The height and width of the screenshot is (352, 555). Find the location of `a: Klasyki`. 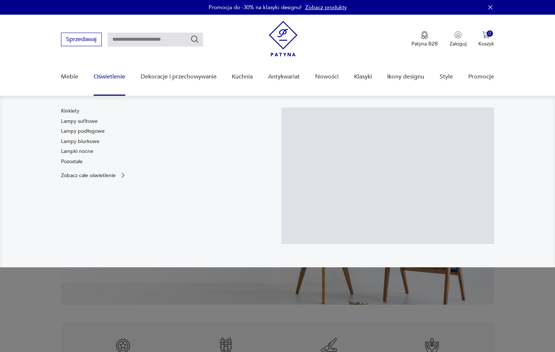

a: Klasyki is located at coordinates (363, 77).